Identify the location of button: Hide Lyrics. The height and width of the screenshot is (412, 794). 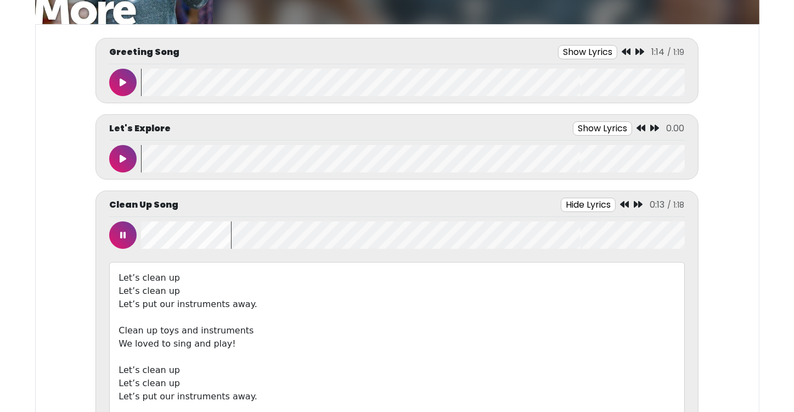
(588, 205).